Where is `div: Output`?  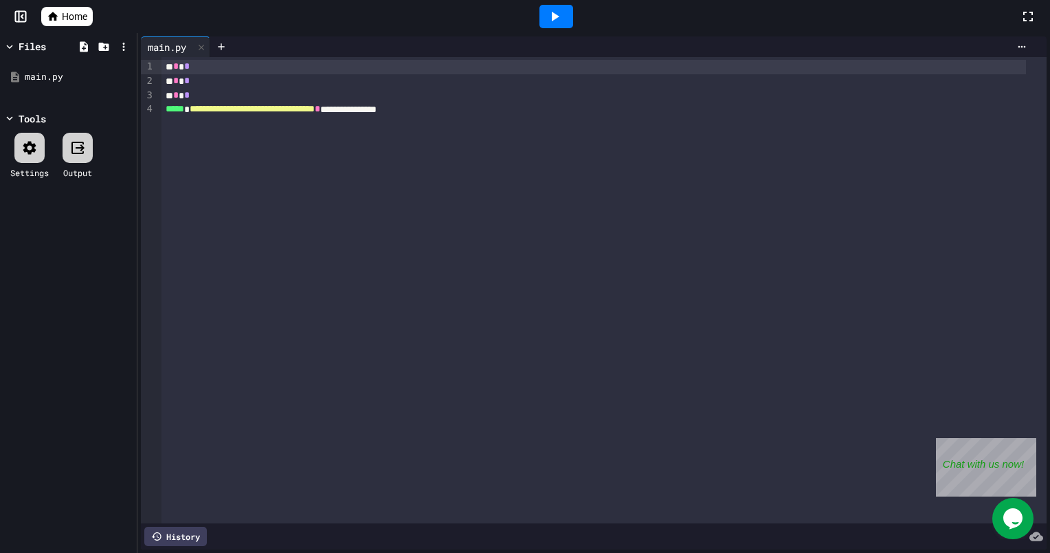
div: Output is located at coordinates (78, 173).